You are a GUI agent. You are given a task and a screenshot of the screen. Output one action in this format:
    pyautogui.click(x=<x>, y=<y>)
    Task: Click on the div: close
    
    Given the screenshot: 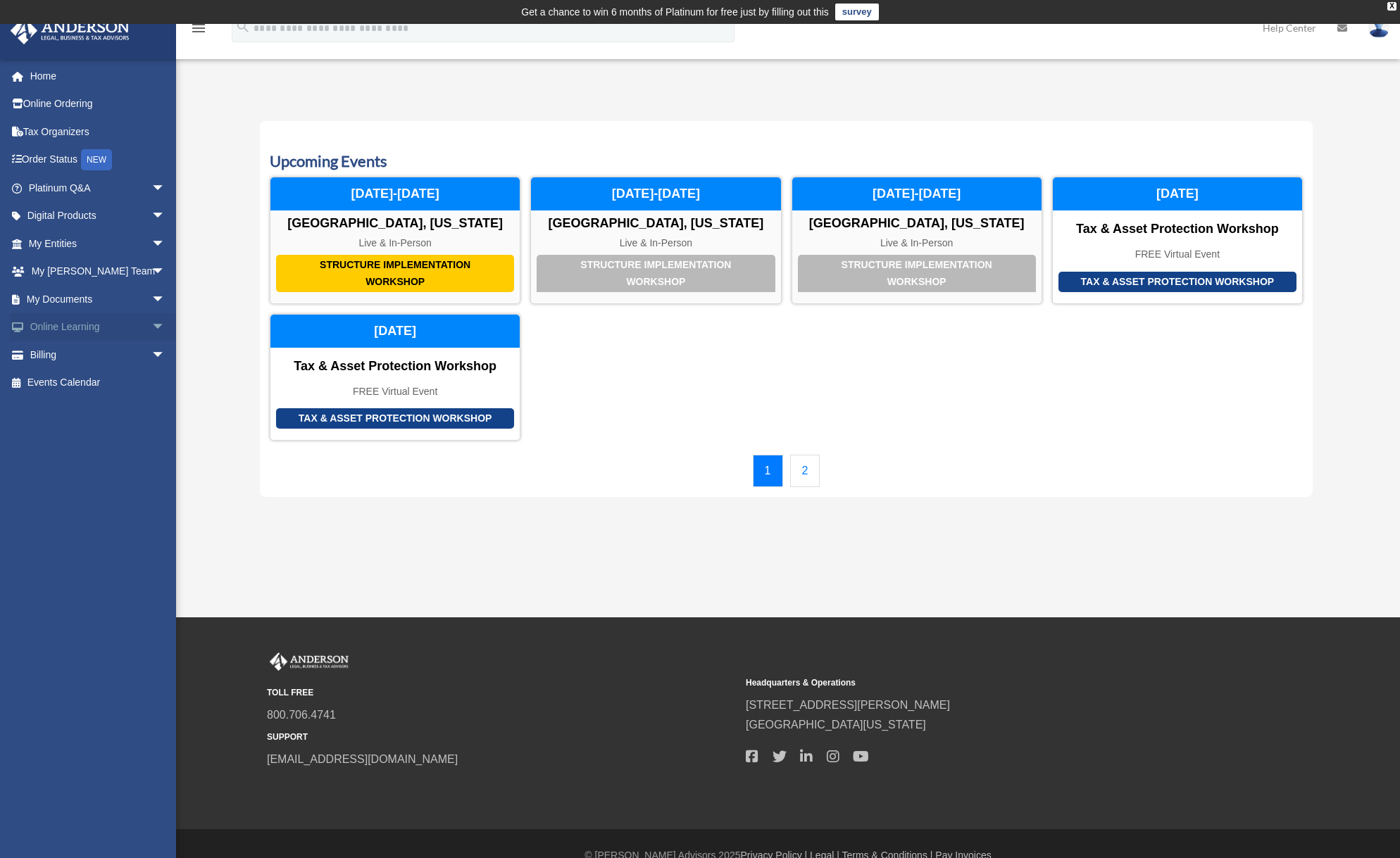 What is the action you would take?
    pyautogui.click(x=1391, y=7)
    